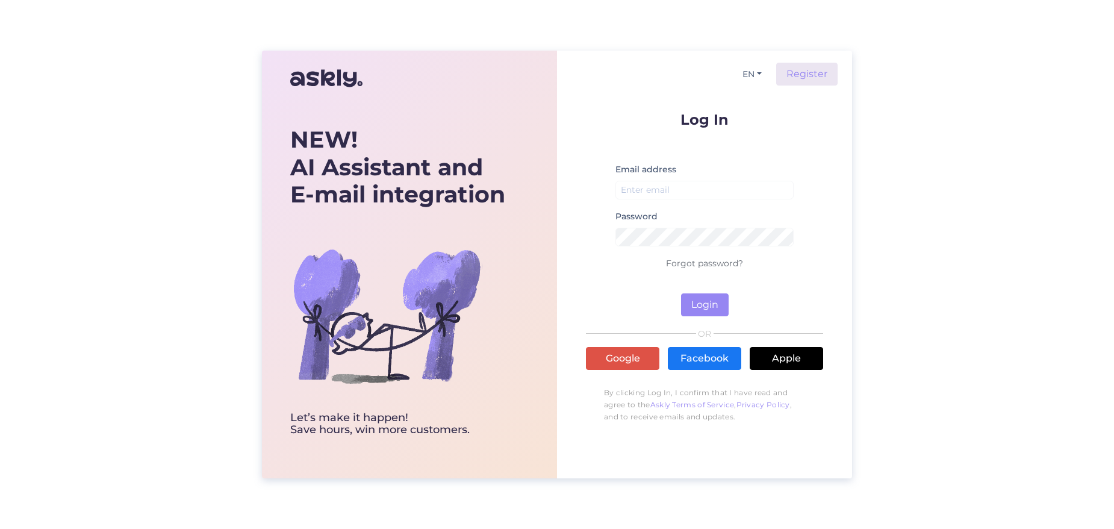 Image resolution: width=1114 pixels, height=529 pixels. I want to click on b: NEW!, so click(324, 139).